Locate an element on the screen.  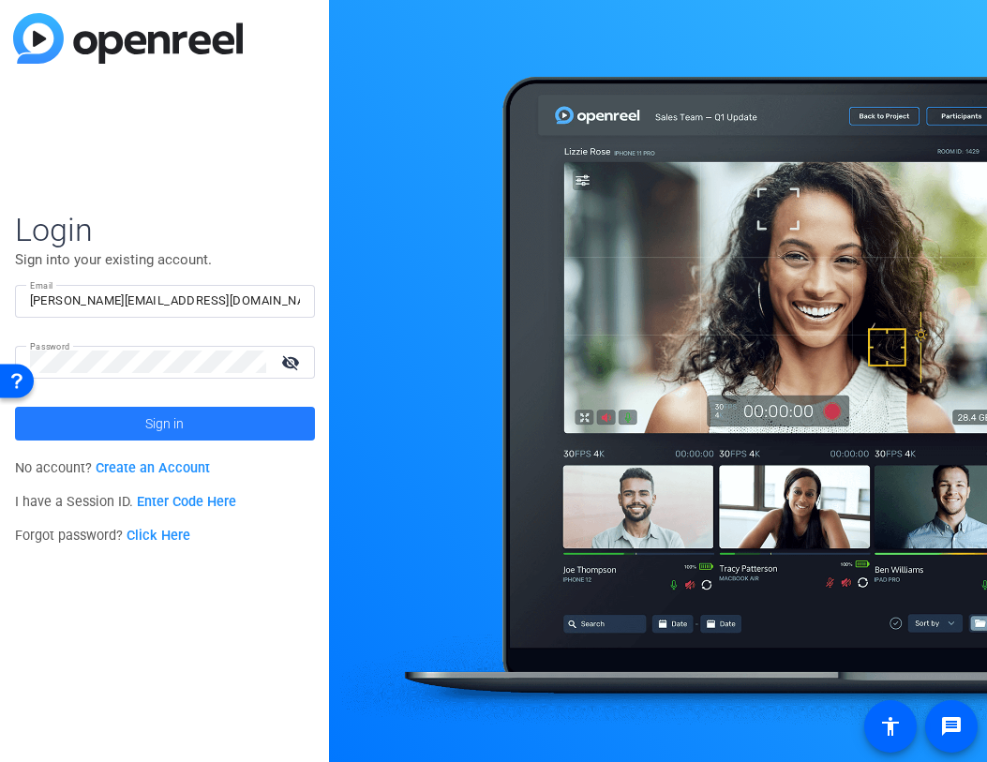
span: Login is located at coordinates (165, 230).